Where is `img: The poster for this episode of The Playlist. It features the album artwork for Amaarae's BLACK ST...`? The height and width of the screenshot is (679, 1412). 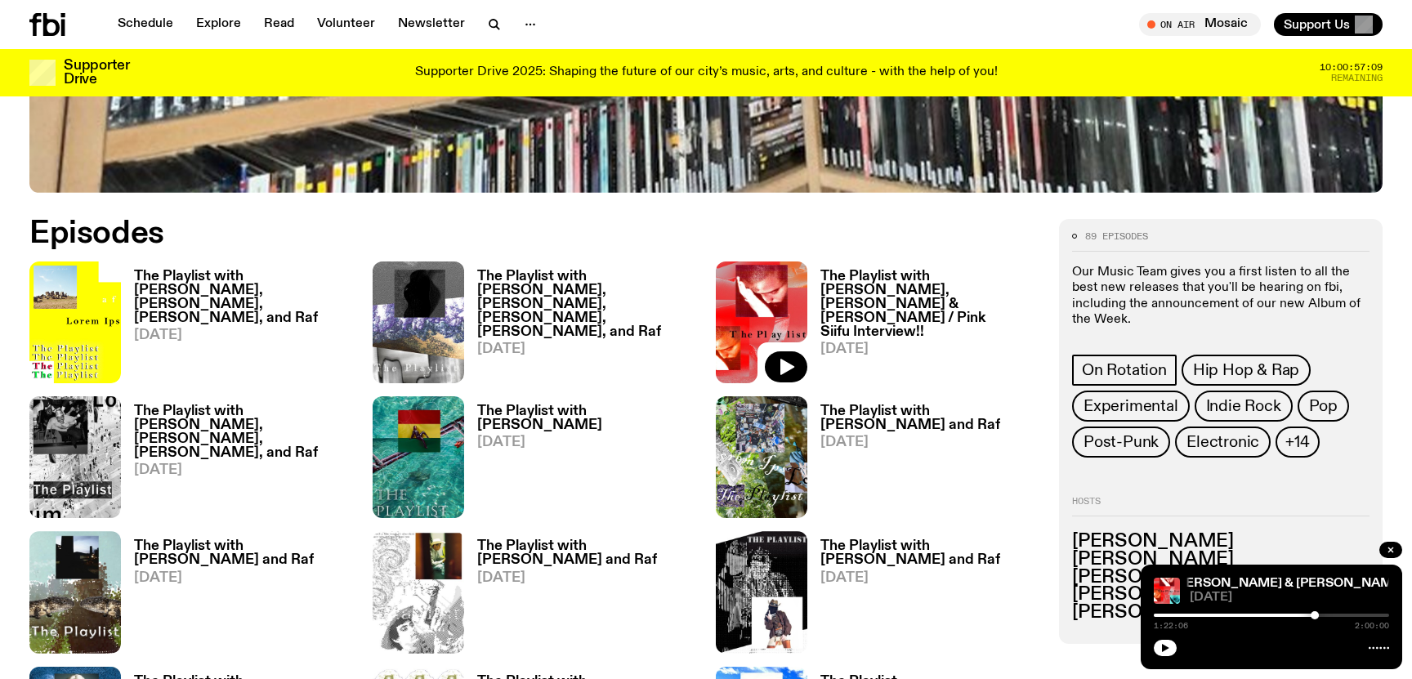
img: The poster for this episode of The Playlist. It features the album artwork for Amaarae's BLACK ST... is located at coordinates (418, 457).